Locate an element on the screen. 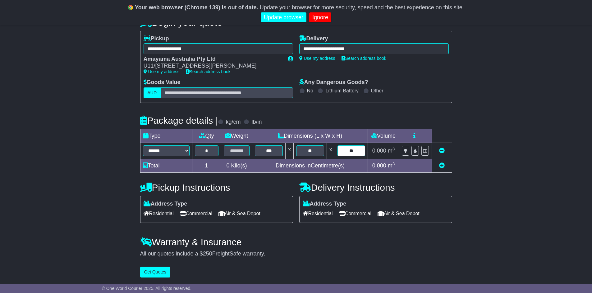 This screenshot has height=293, width=592. label: AUD is located at coordinates (152, 93).